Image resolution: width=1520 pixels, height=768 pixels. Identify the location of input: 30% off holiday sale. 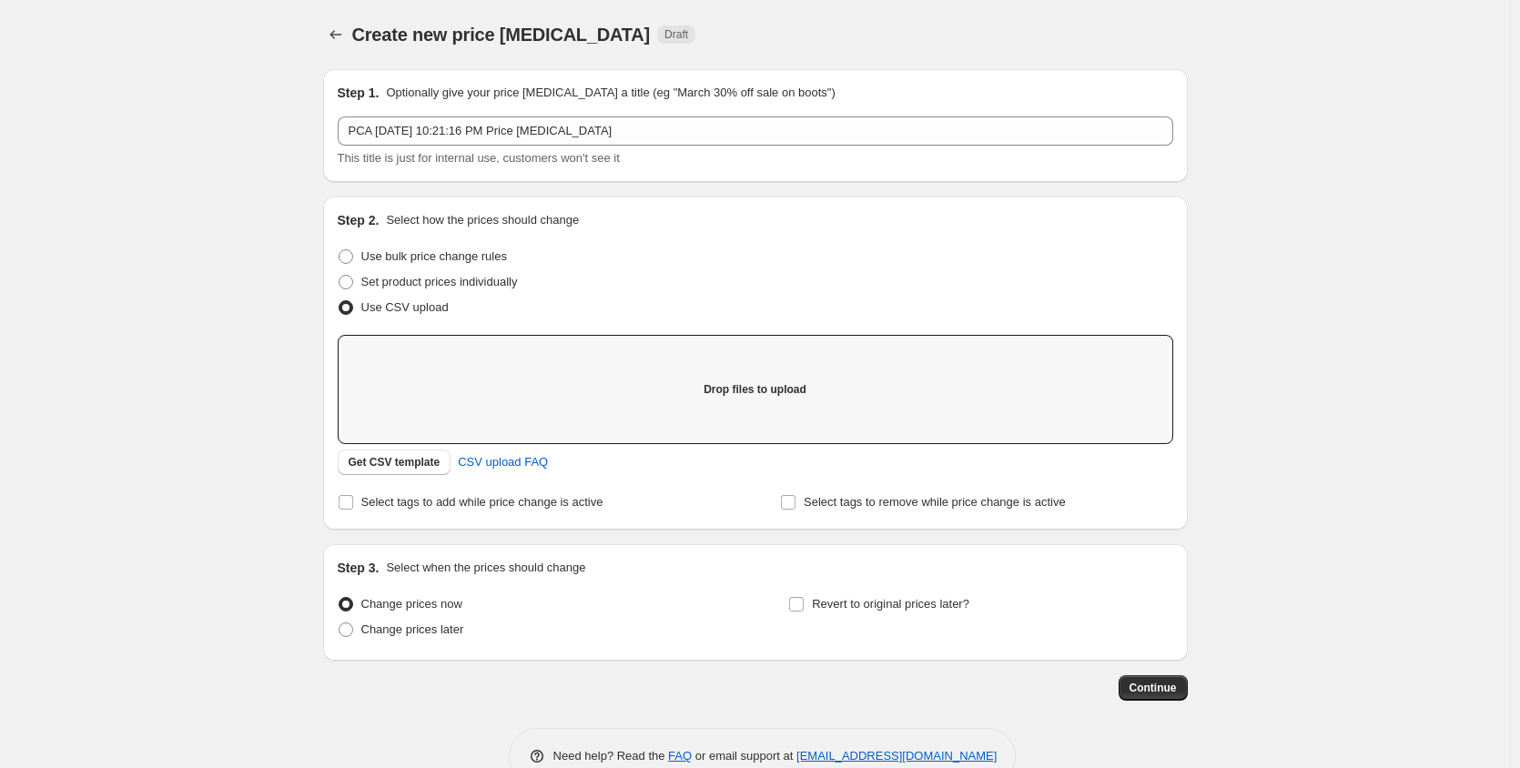
(756, 131).